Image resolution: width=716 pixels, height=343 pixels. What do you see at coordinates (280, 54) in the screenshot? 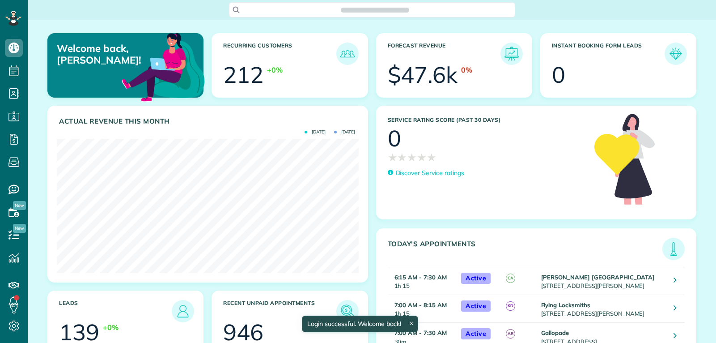
I see `h3: Recurring Customers` at bounding box center [280, 54].